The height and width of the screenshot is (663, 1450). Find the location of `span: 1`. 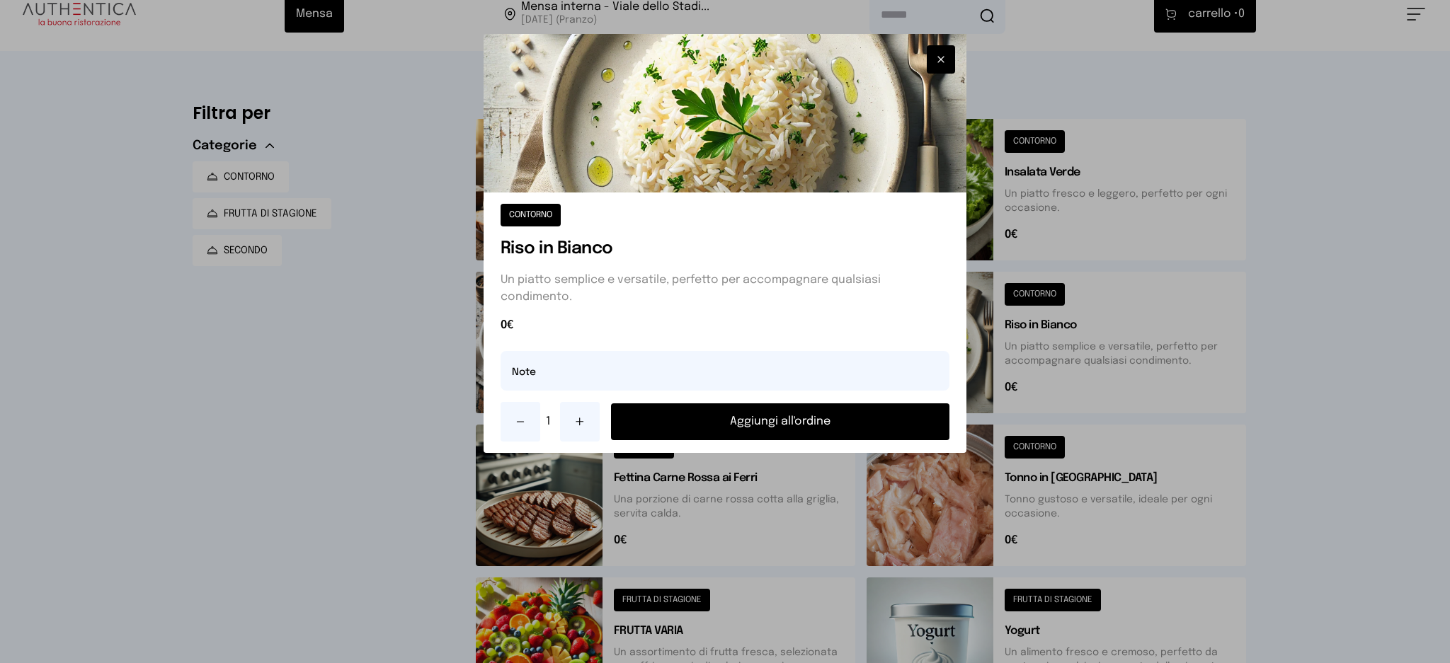

span: 1 is located at coordinates (550, 422).